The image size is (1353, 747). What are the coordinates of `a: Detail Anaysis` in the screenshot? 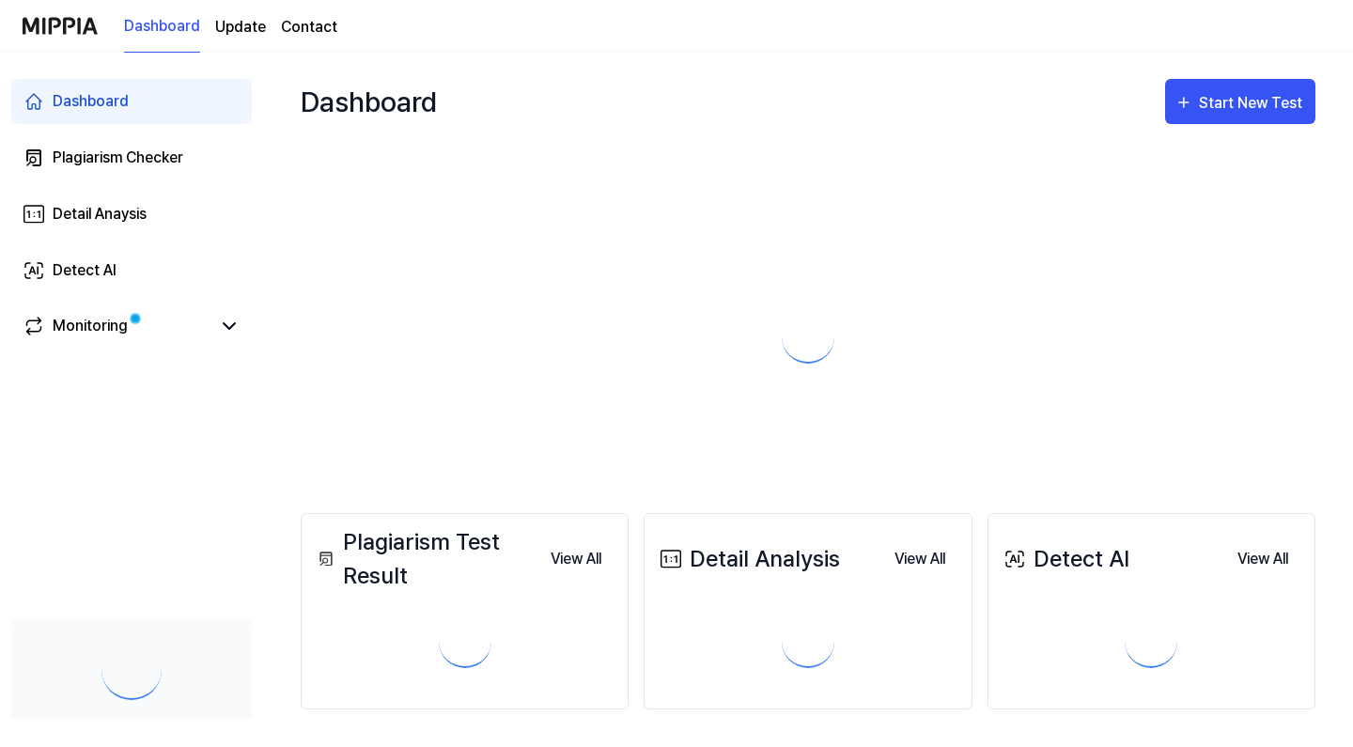 It's located at (132, 214).